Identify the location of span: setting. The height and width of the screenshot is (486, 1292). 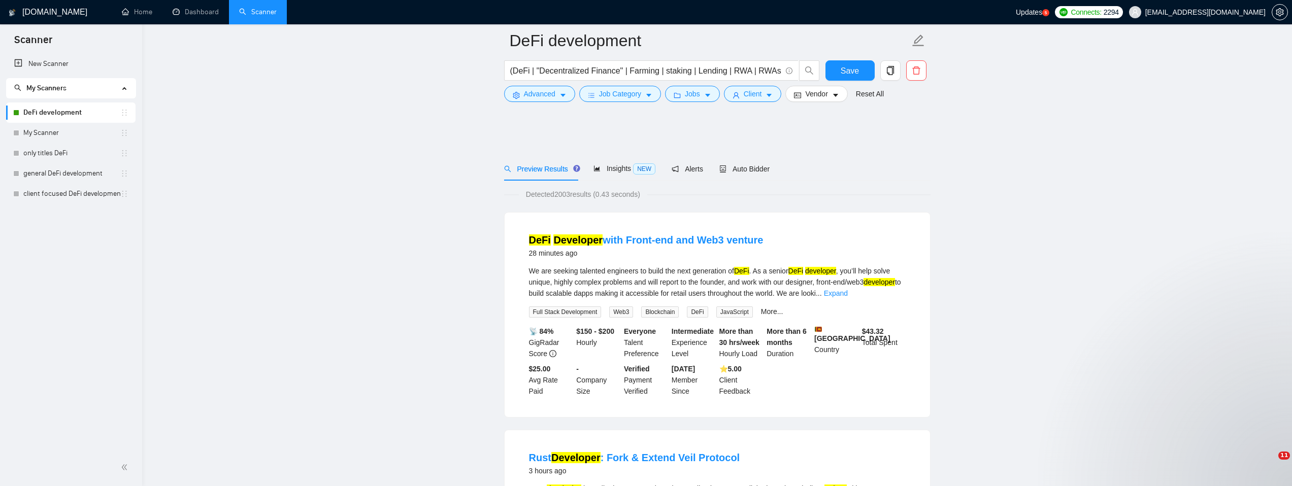
(516, 95).